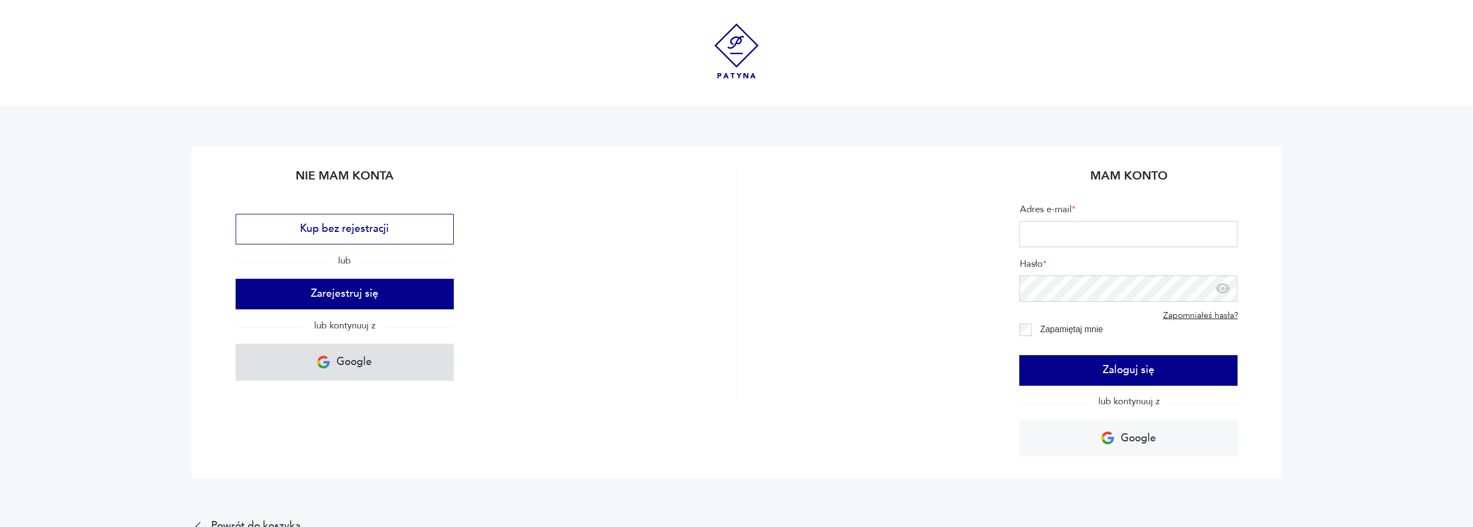  Describe the element at coordinates (344, 260) in the screenshot. I see `span: lub` at that location.